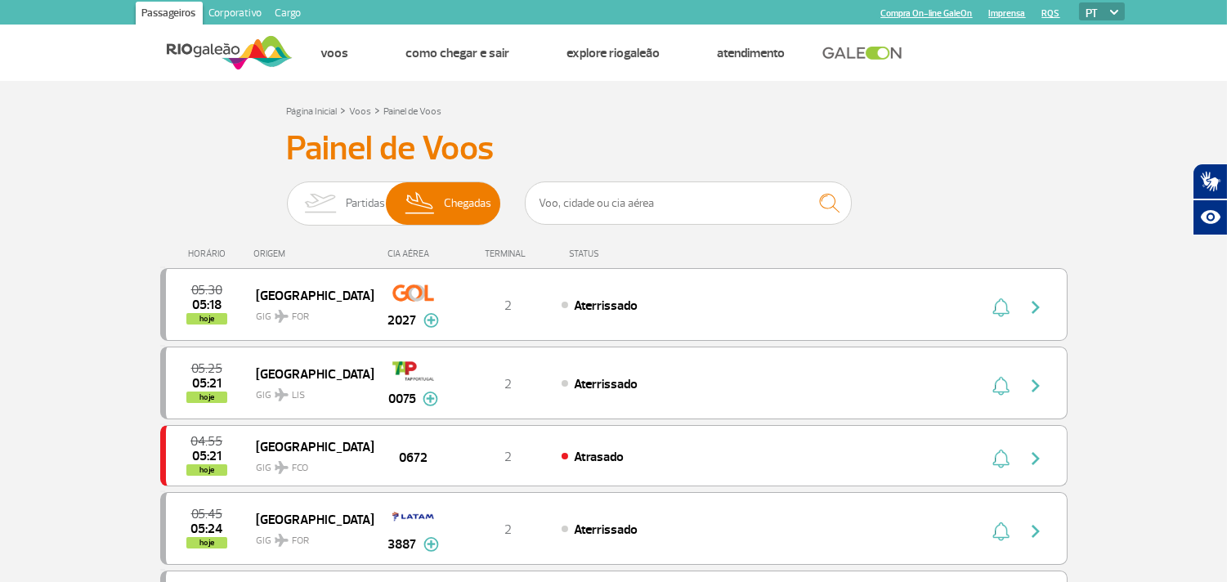 This screenshot has height=582, width=1227. I want to click on span: Chegadas, so click(468, 204).